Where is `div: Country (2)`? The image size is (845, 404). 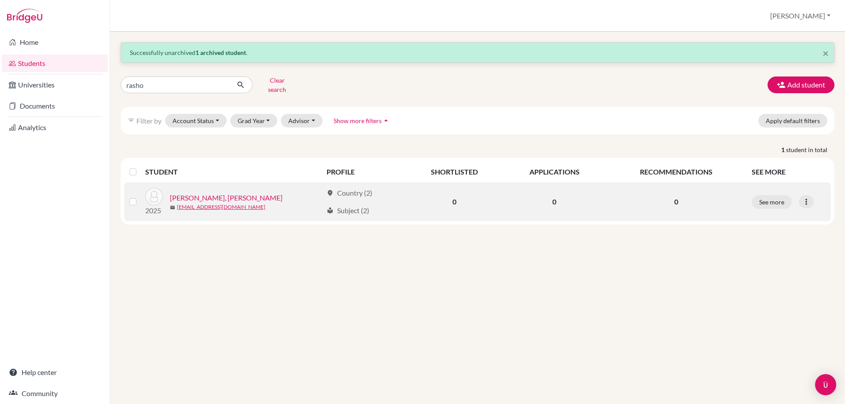
div: Country (2) is located at coordinates (349, 193).